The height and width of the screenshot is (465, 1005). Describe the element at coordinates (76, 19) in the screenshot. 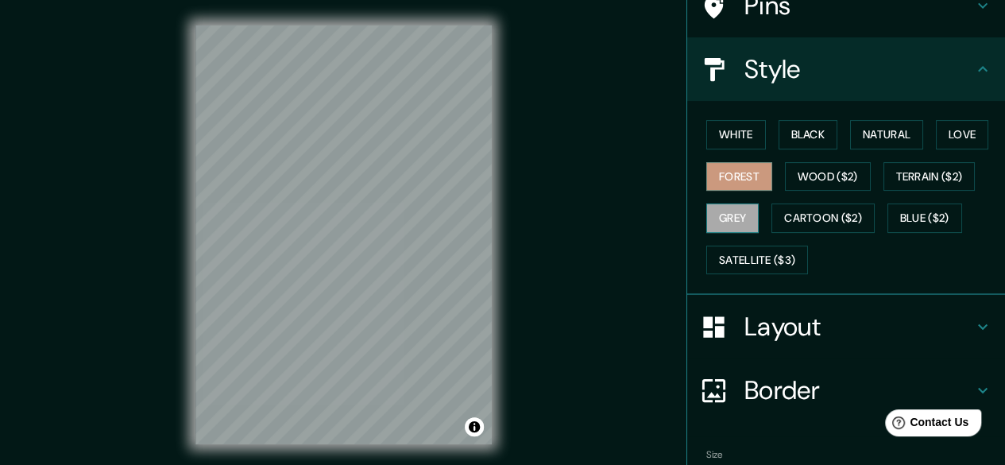

I see `span: Contact Us` at that location.